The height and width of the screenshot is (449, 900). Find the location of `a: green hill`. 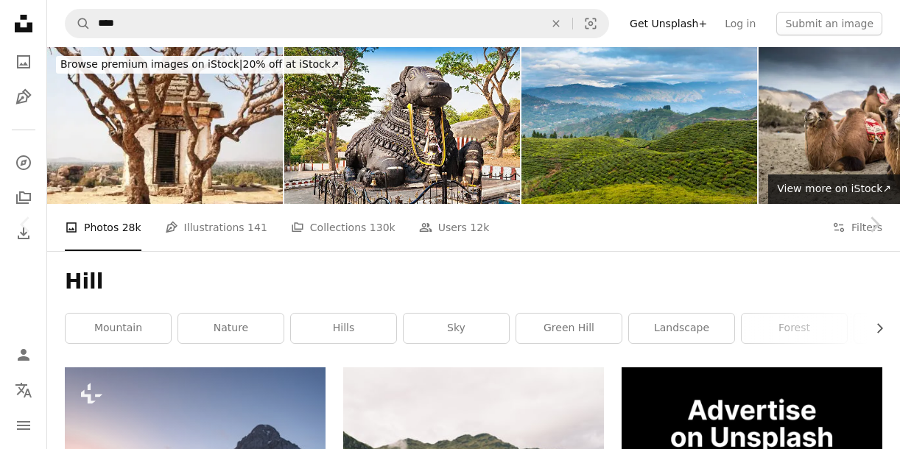

a: green hill is located at coordinates (569, 329).